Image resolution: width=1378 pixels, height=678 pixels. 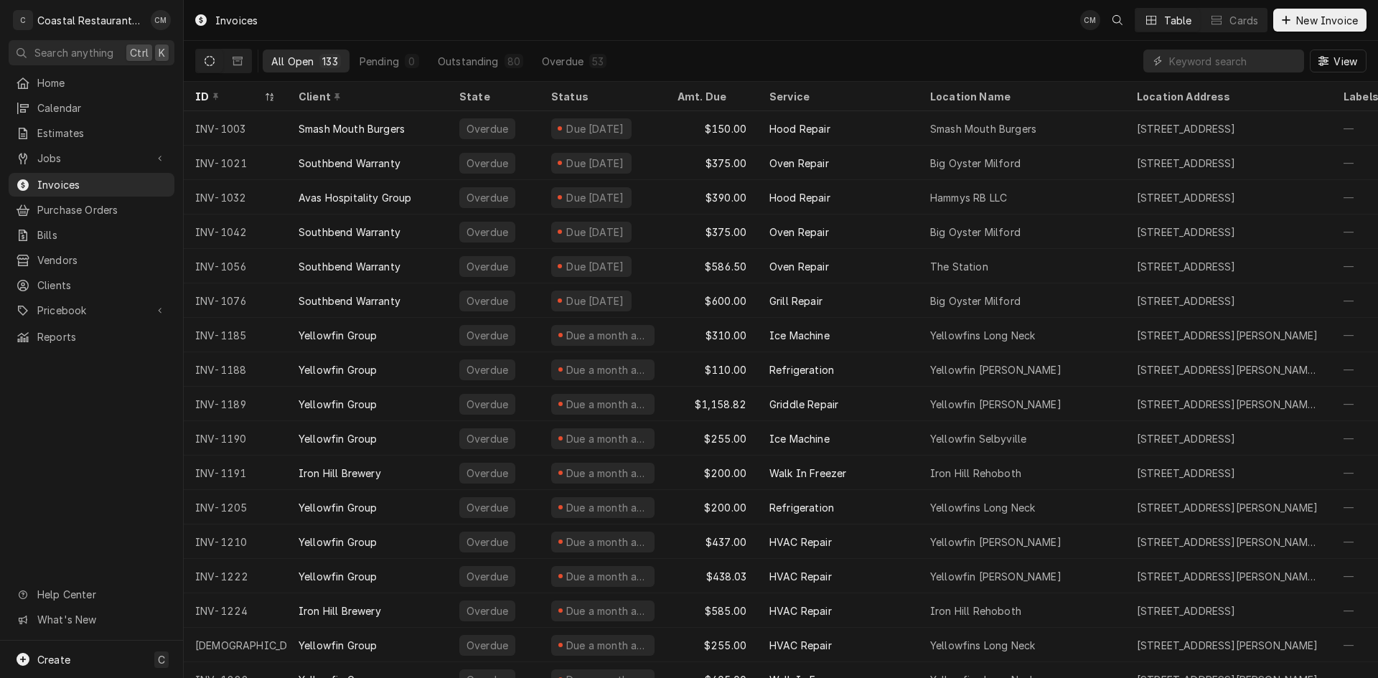 I want to click on span: C, so click(x=161, y=659).